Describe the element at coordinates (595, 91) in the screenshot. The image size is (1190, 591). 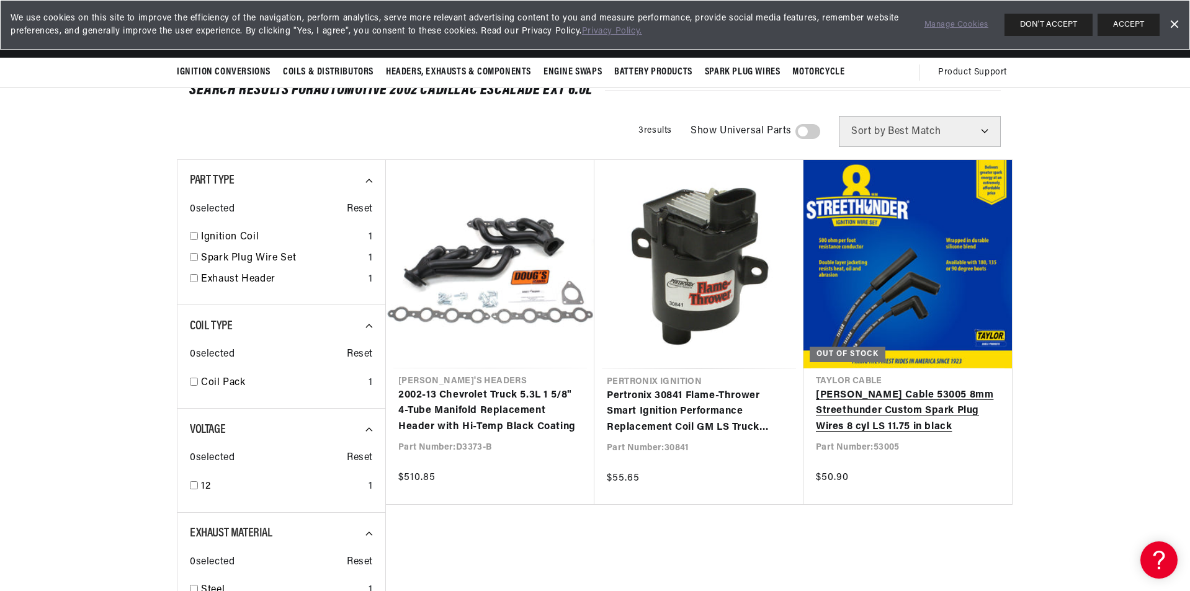
I see `div: SEARCH RESULTS FOR Automotive 2002 Cadillac Escalade EXT 6.0L` at that location.